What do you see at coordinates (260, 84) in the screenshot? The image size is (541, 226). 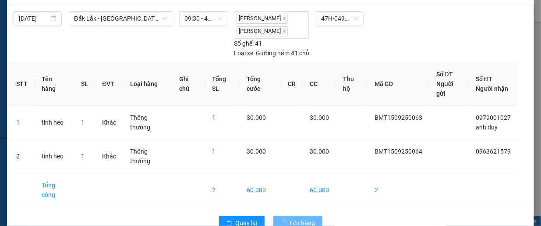 I see `th: Tổng cước` at bounding box center [260, 84].